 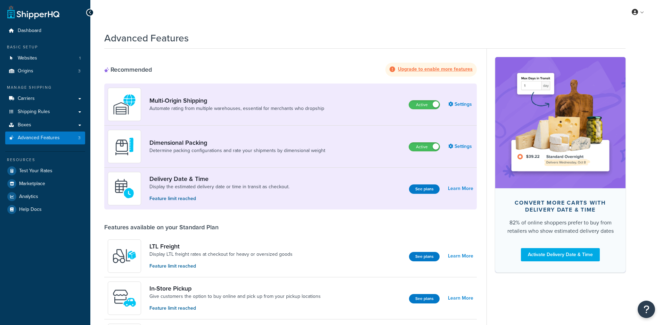 What do you see at coordinates (235, 288) in the screenshot?
I see `a: In-Store Pickup` at bounding box center [235, 288].